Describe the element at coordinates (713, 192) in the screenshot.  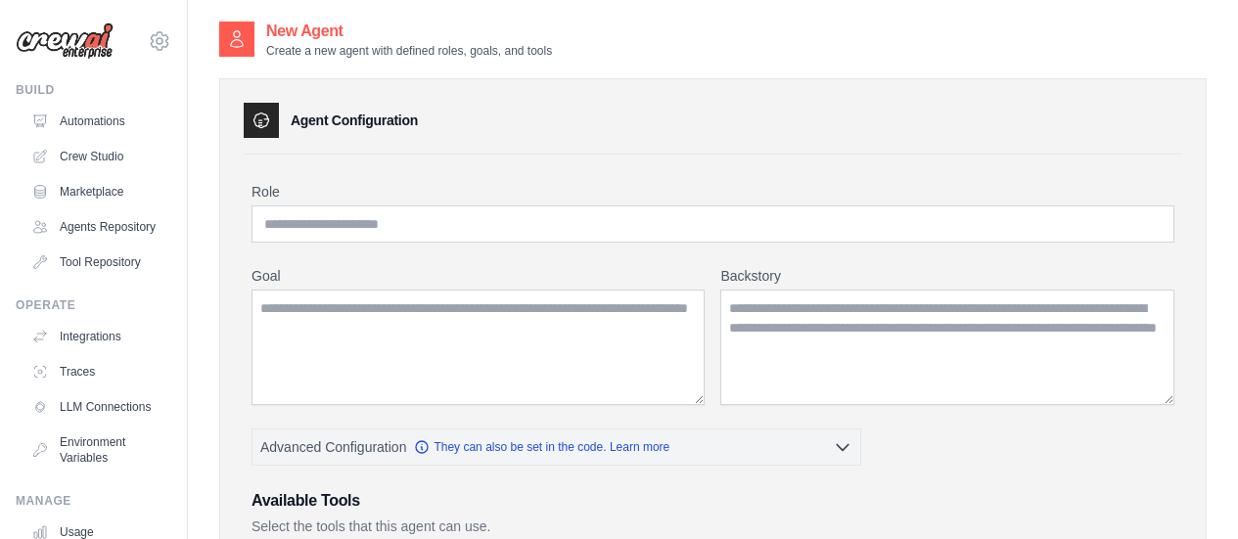
I see `label: Role` at that location.